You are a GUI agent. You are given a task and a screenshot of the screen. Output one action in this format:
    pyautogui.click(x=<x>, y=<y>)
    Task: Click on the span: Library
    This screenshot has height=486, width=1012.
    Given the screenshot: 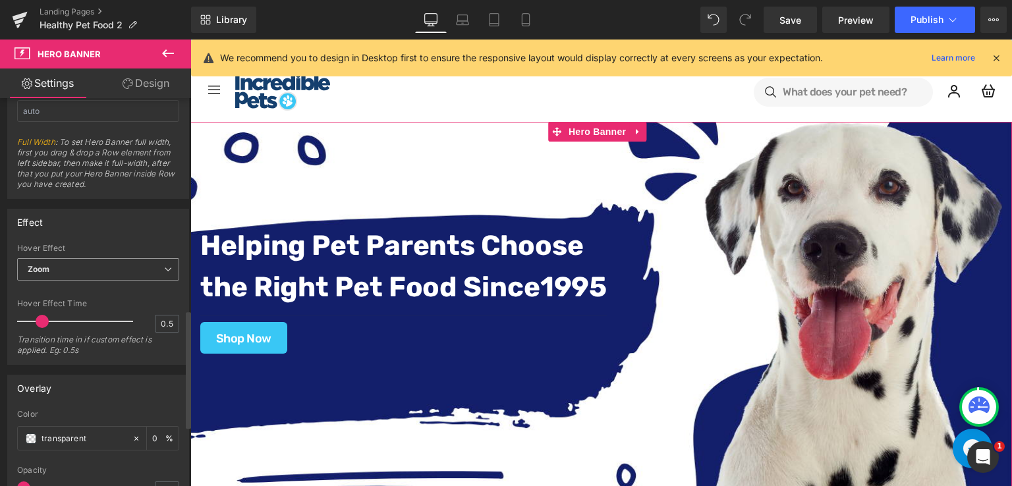 What is the action you would take?
    pyautogui.click(x=231, y=20)
    